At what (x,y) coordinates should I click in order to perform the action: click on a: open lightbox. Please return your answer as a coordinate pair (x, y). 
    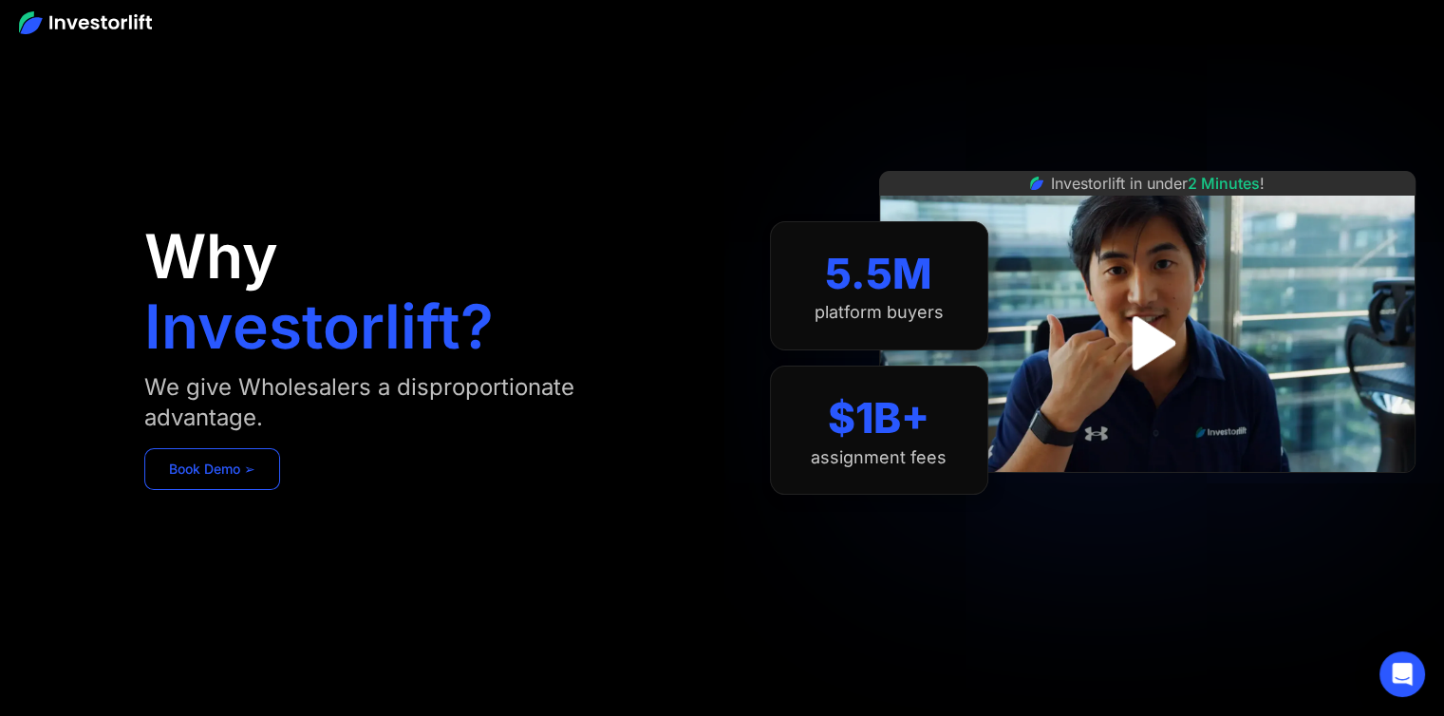
    Looking at the image, I should click on (1147, 343).